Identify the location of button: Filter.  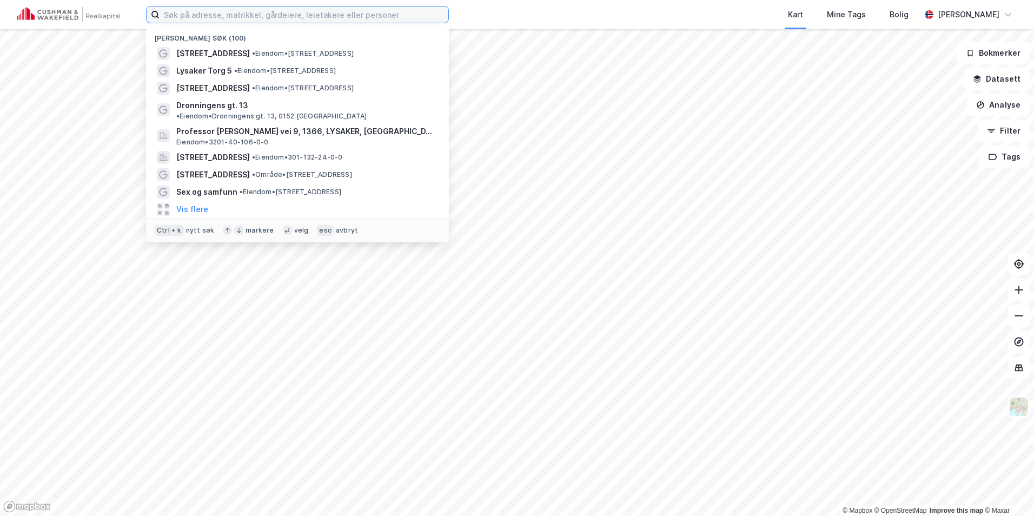
(1003, 131).